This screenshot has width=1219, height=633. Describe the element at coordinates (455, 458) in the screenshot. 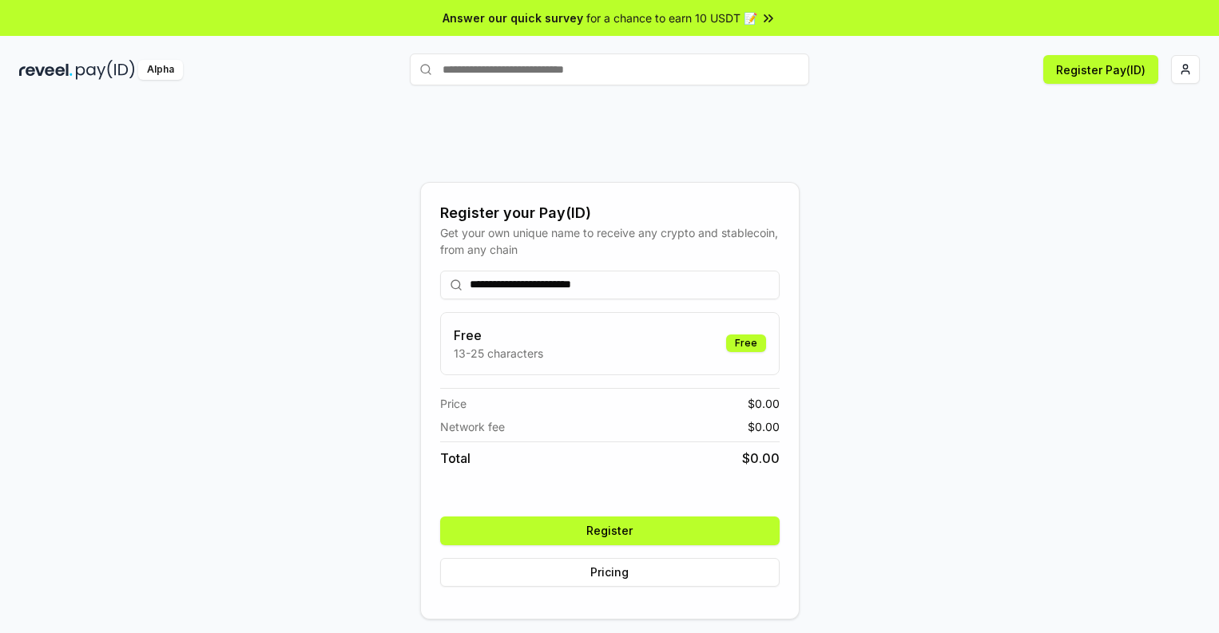

I see `span: Total` at that location.